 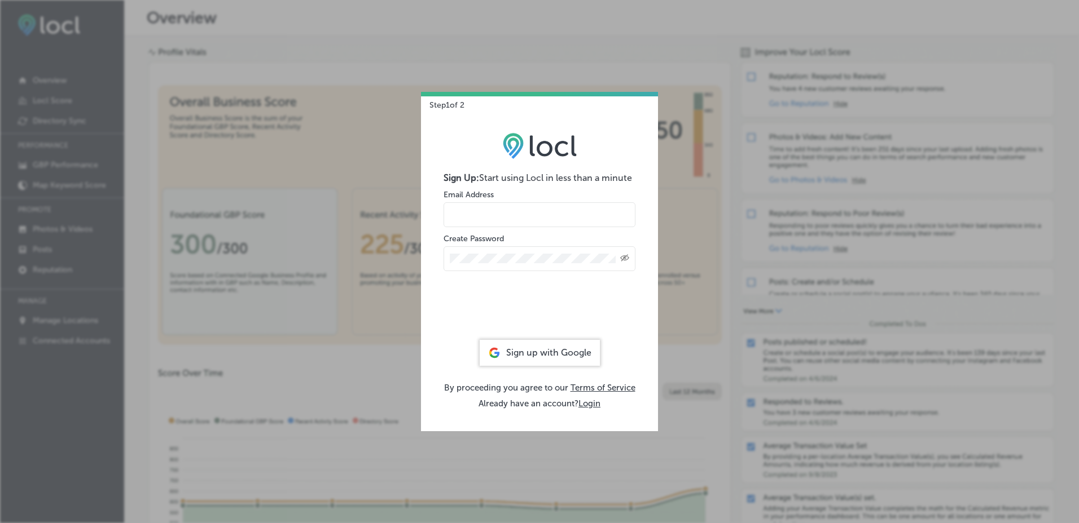 What do you see at coordinates (555, 178) in the screenshot?
I see `span: Start using Locl in less than a minute` at bounding box center [555, 178].